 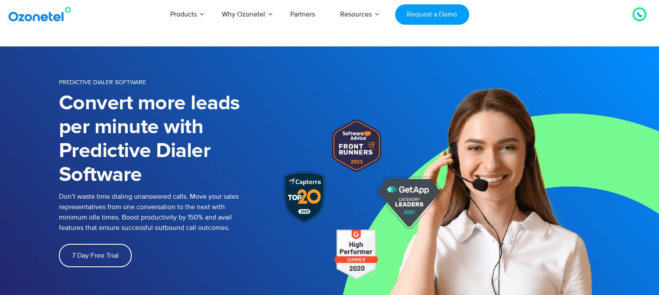 I want to click on h1: Convert more leads per minute with Predictive Dialer Software, so click(x=154, y=139).